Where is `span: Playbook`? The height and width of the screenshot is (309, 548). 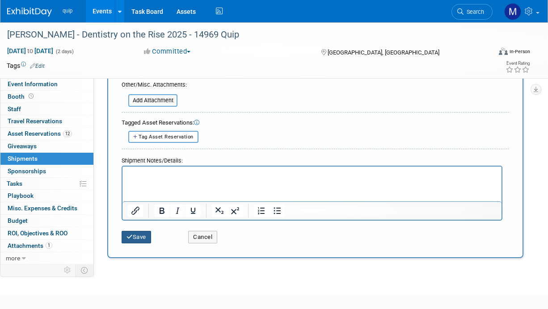
span: Playbook is located at coordinates (21, 196).